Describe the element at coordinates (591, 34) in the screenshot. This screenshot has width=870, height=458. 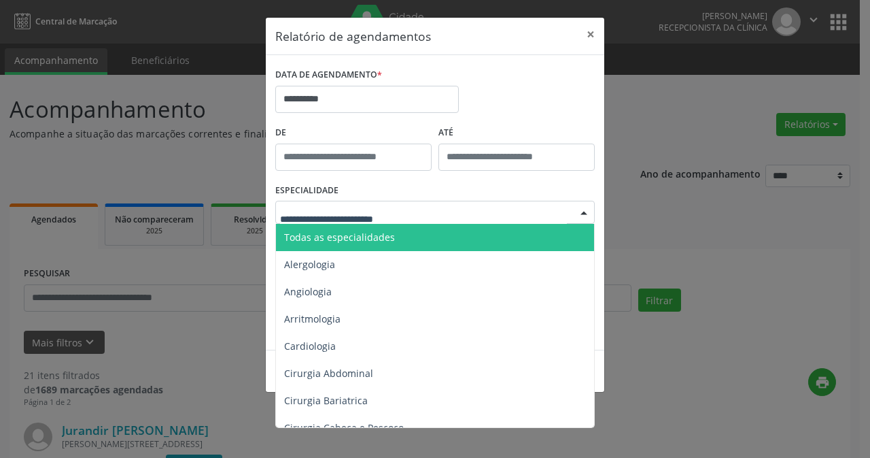
I see `button: Close` at that location.